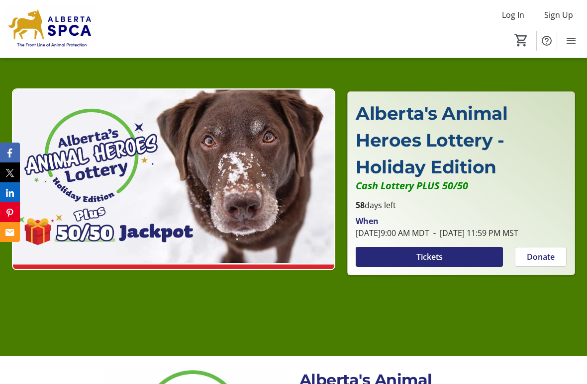 Image resolution: width=587 pixels, height=384 pixels. I want to click on button: Donate, so click(540, 257).